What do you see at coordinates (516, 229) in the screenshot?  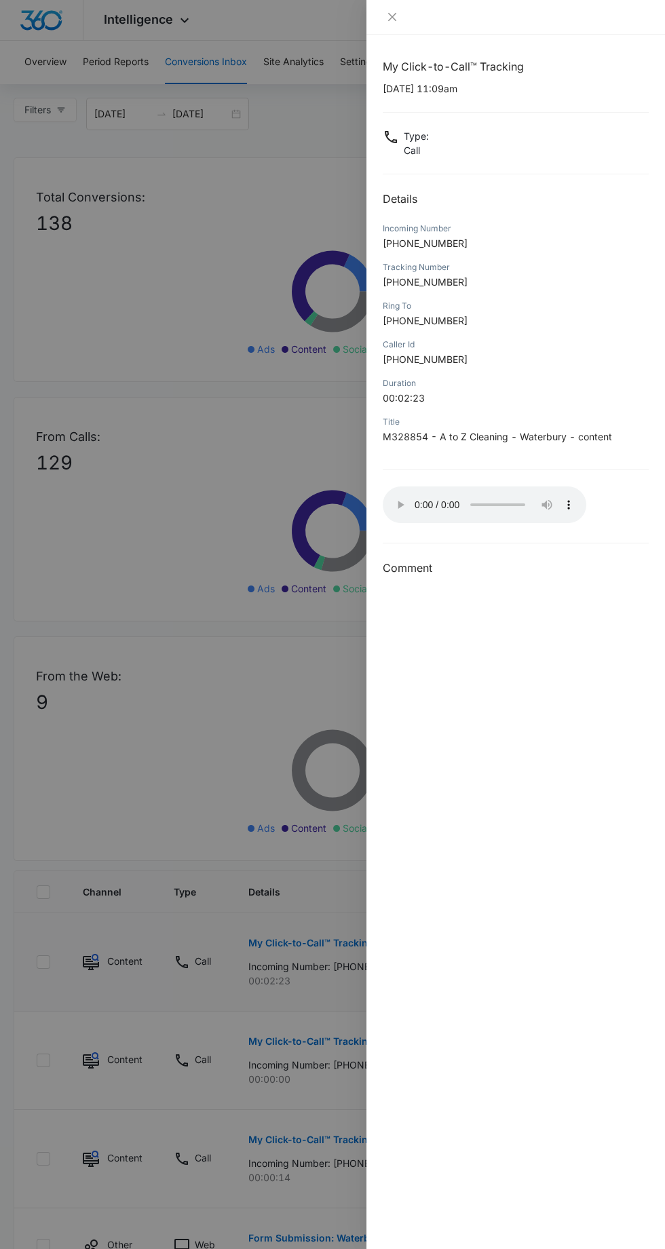 I see `div: Incoming Number` at bounding box center [516, 229].